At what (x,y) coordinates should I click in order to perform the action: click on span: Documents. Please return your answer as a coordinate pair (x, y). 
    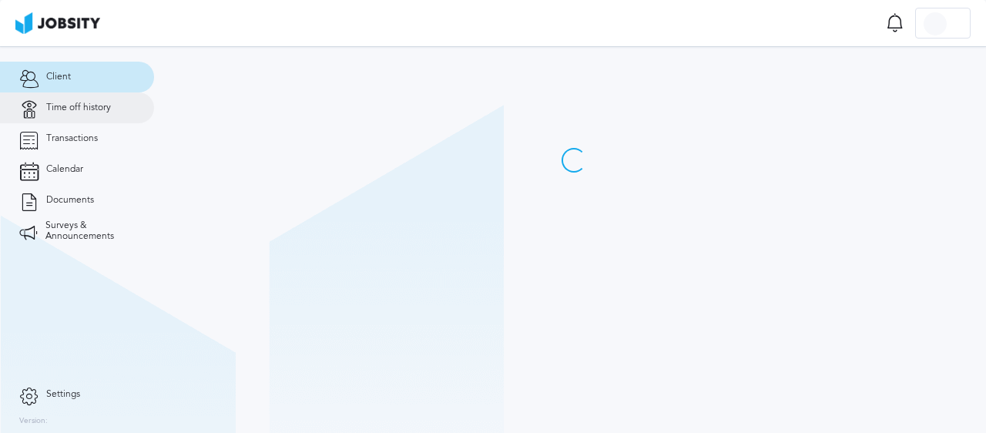
    Looking at the image, I should click on (70, 200).